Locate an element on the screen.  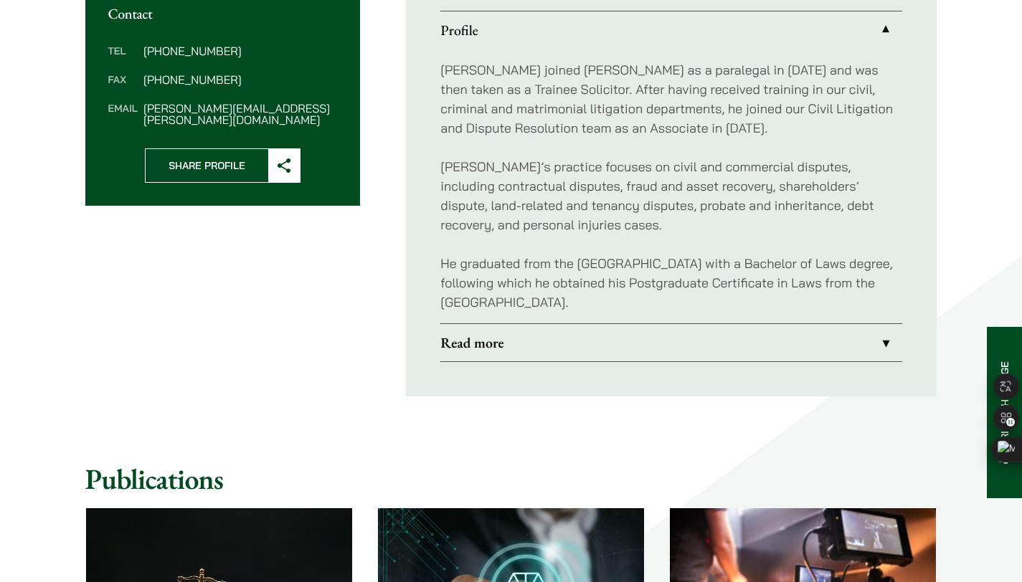
span: Share Profile is located at coordinates (206, 166).